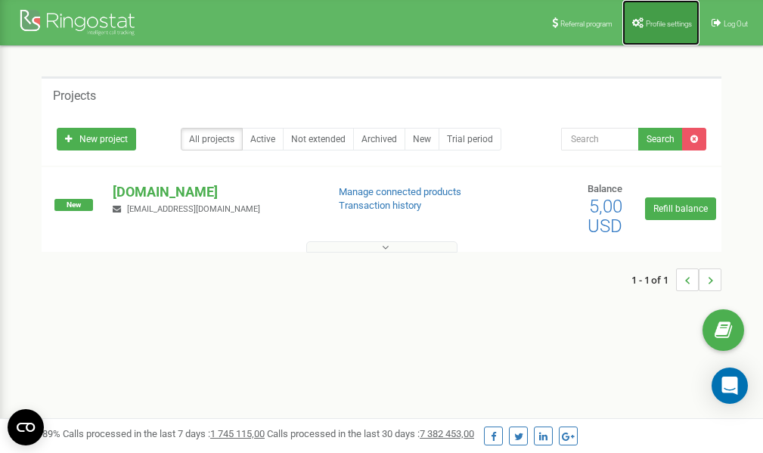 This screenshot has width=763, height=453. What do you see at coordinates (74, 96) in the screenshot?
I see `h5: Projects` at bounding box center [74, 96].